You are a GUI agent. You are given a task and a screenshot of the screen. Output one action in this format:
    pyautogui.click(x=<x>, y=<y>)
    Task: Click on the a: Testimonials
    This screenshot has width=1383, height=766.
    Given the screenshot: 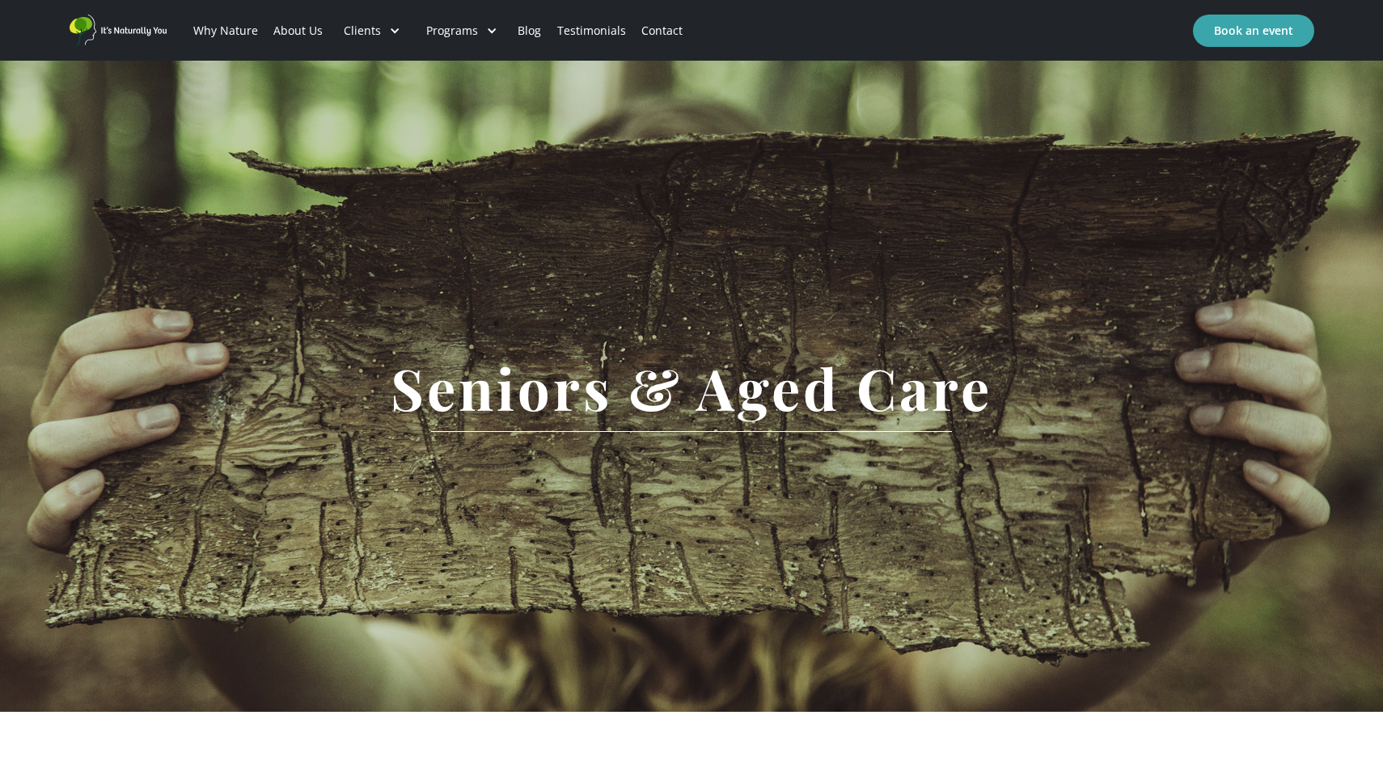 What is the action you would take?
    pyautogui.click(x=591, y=31)
    